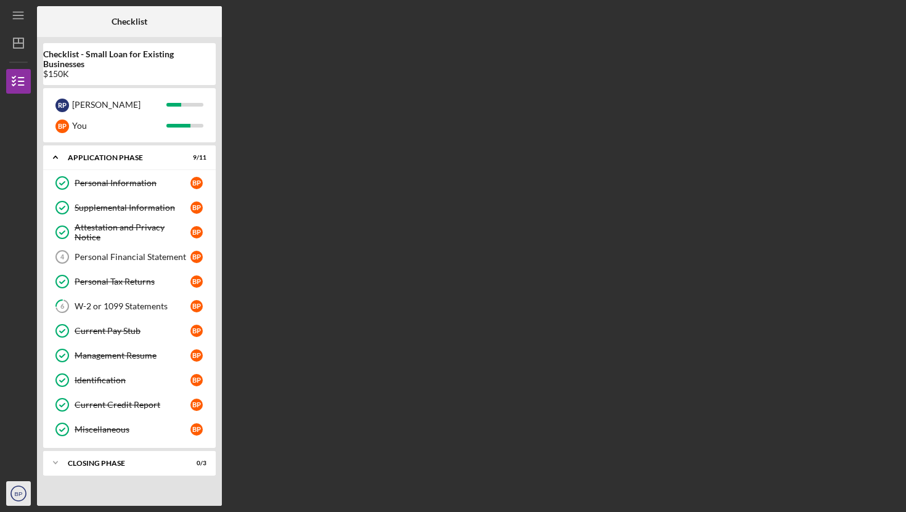 Image resolution: width=906 pixels, height=512 pixels. Describe the element at coordinates (129, 232) in the screenshot. I see `a: Attestation and Privacy NoticeBP` at that location.